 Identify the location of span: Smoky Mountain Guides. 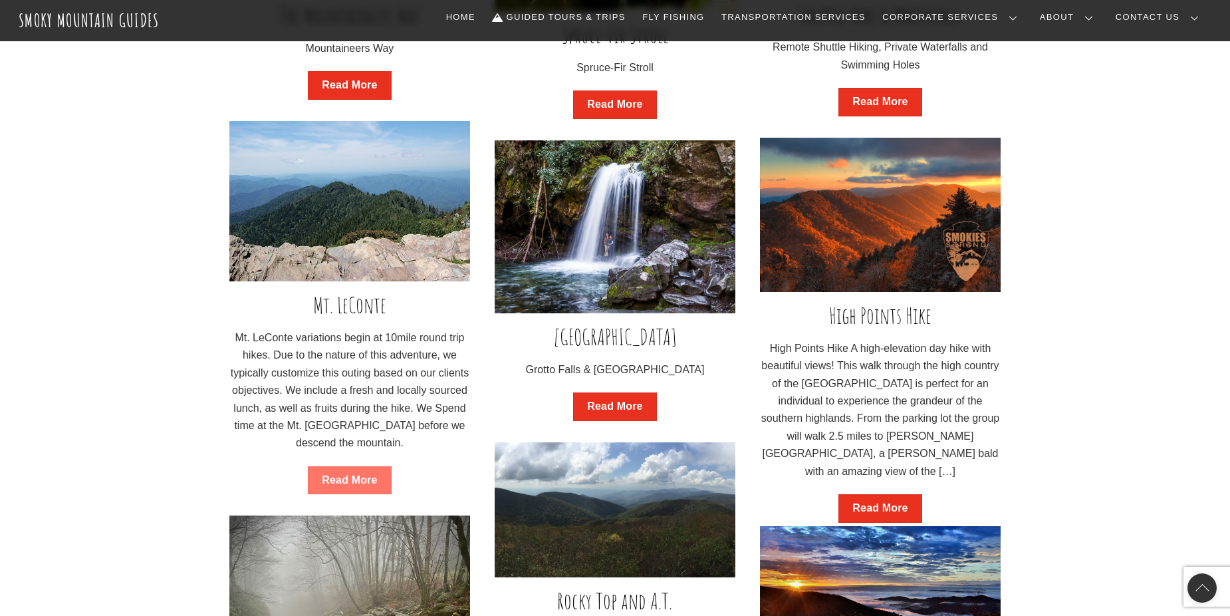
(89, 20).